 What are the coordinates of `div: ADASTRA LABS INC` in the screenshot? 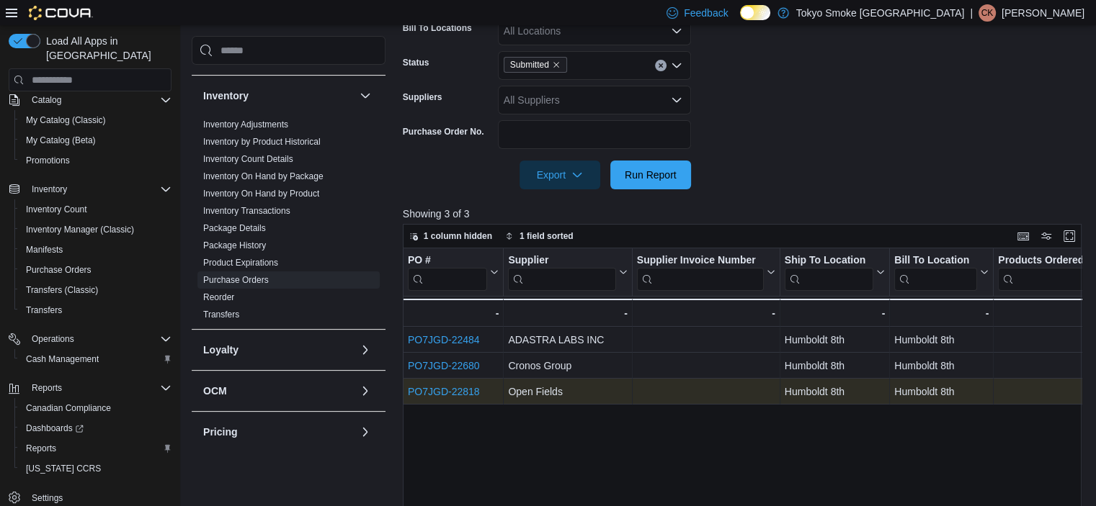 It's located at (567, 340).